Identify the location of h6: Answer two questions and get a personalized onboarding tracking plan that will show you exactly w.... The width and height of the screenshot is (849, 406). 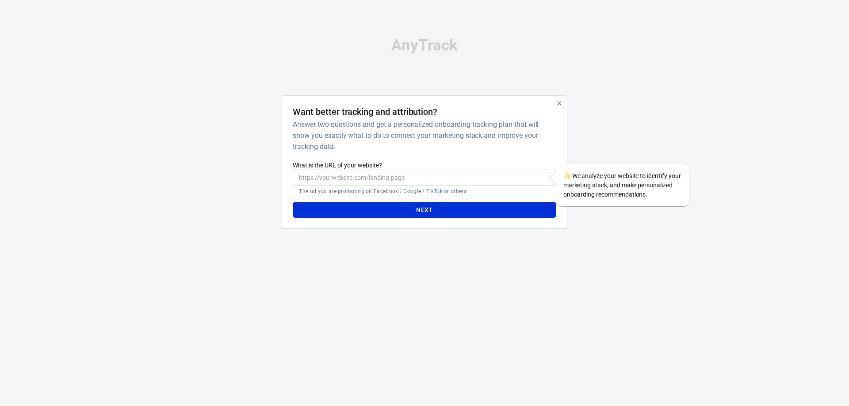
(422, 135).